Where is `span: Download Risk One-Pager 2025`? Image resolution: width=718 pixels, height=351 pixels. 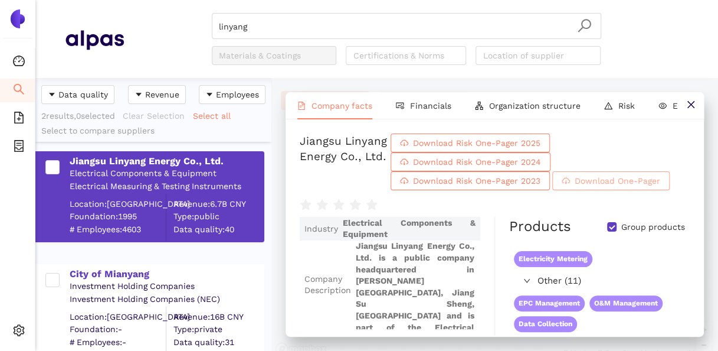 span: Download Risk One-Pager 2025 is located at coordinates (477, 143).